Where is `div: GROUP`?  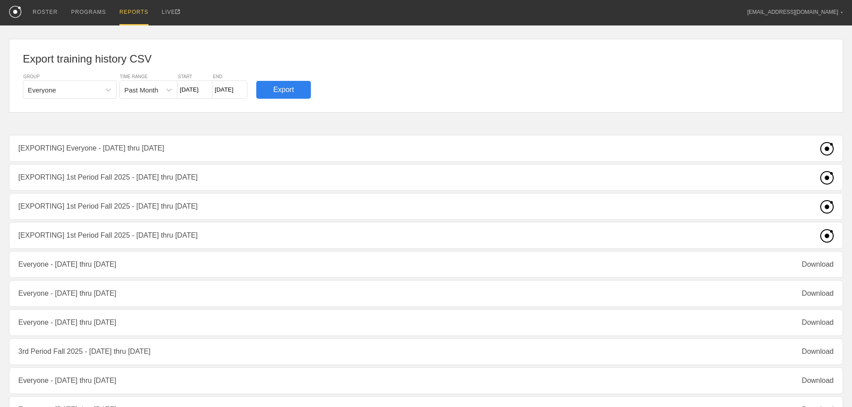 div: GROUP is located at coordinates (70, 76).